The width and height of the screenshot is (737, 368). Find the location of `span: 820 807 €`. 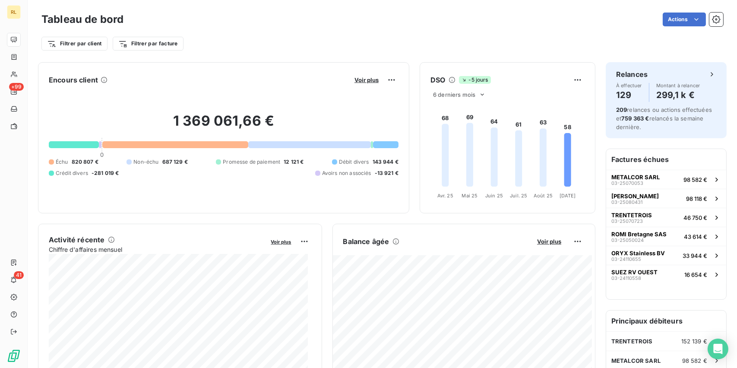

span: 820 807 € is located at coordinates (85, 162).